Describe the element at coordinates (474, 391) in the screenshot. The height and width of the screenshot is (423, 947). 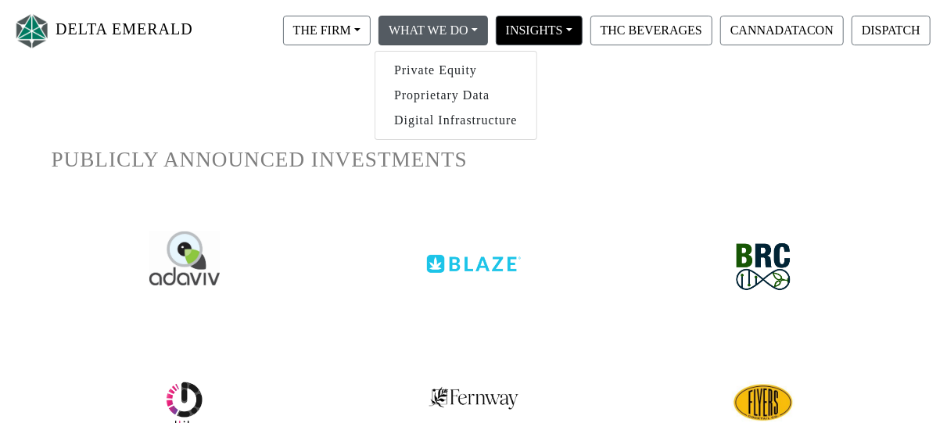
I see `img: fernway` at that location.